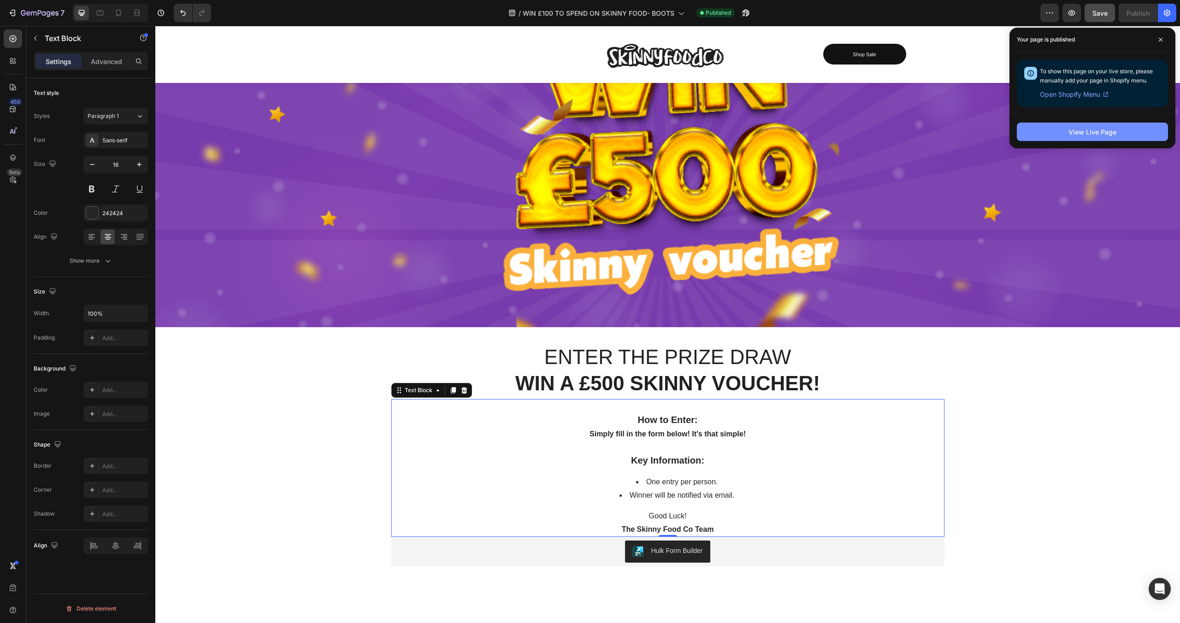  What do you see at coordinates (1046, 40) in the screenshot?
I see `p: Your page is published` at bounding box center [1046, 40].